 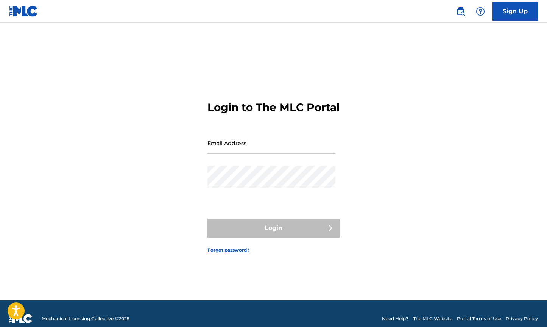 I want to click on div: Help, so click(x=481, y=11).